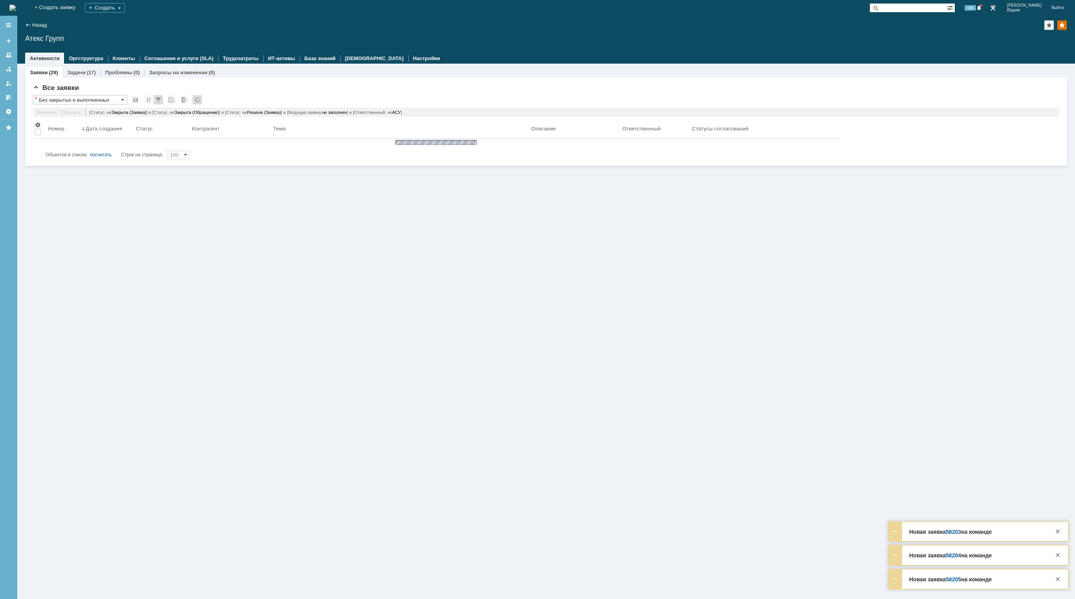 Image resolution: width=1075 pixels, height=599 pixels. I want to click on a: ИТ-активы, so click(281, 58).